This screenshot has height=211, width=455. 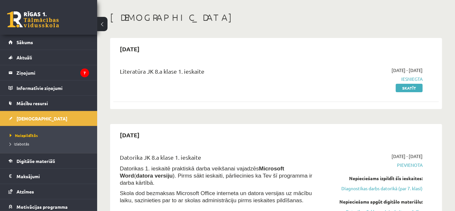 What do you see at coordinates (50, 135) in the screenshot?
I see `a: Neizpildītās` at bounding box center [50, 135].